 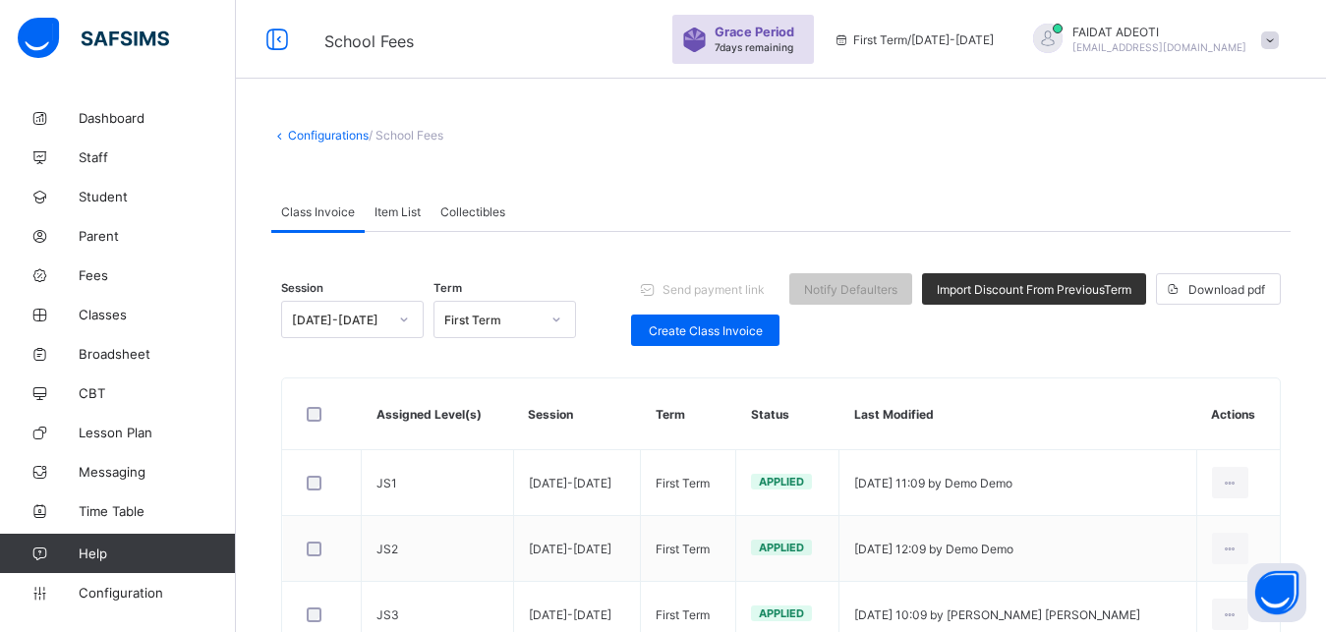 What do you see at coordinates (491, 319) in the screenshot?
I see `div: First Term` at bounding box center [491, 319].